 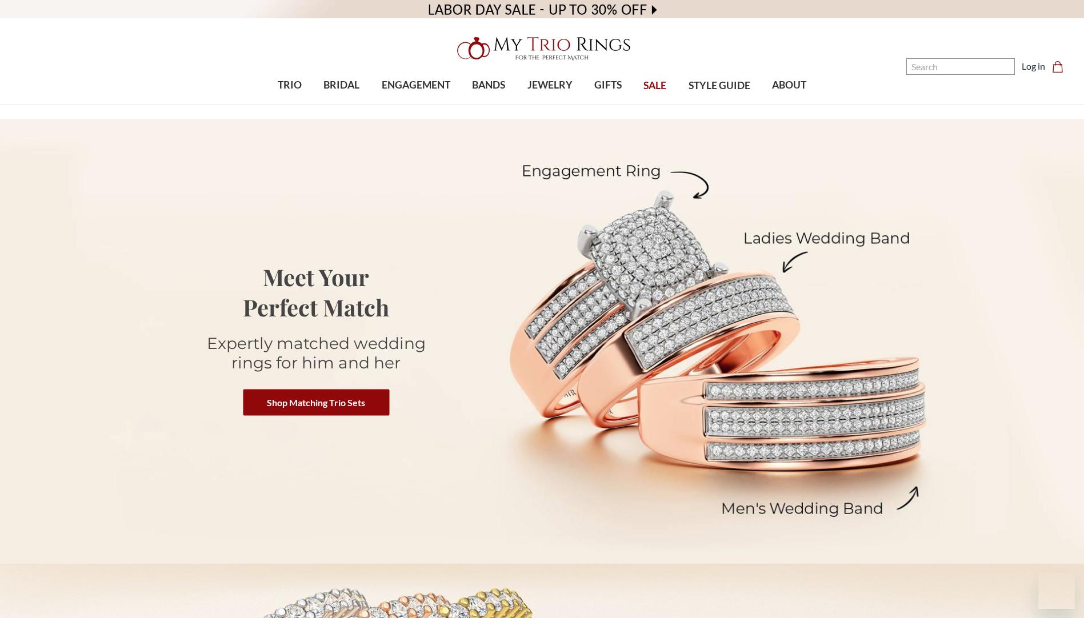 What do you see at coordinates (550, 85) in the screenshot?
I see `span: JEWELRY` at bounding box center [550, 85].